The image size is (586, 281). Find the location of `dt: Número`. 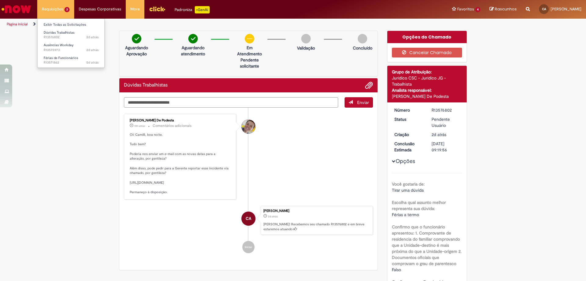

dt: Número is located at coordinates (408, 110).